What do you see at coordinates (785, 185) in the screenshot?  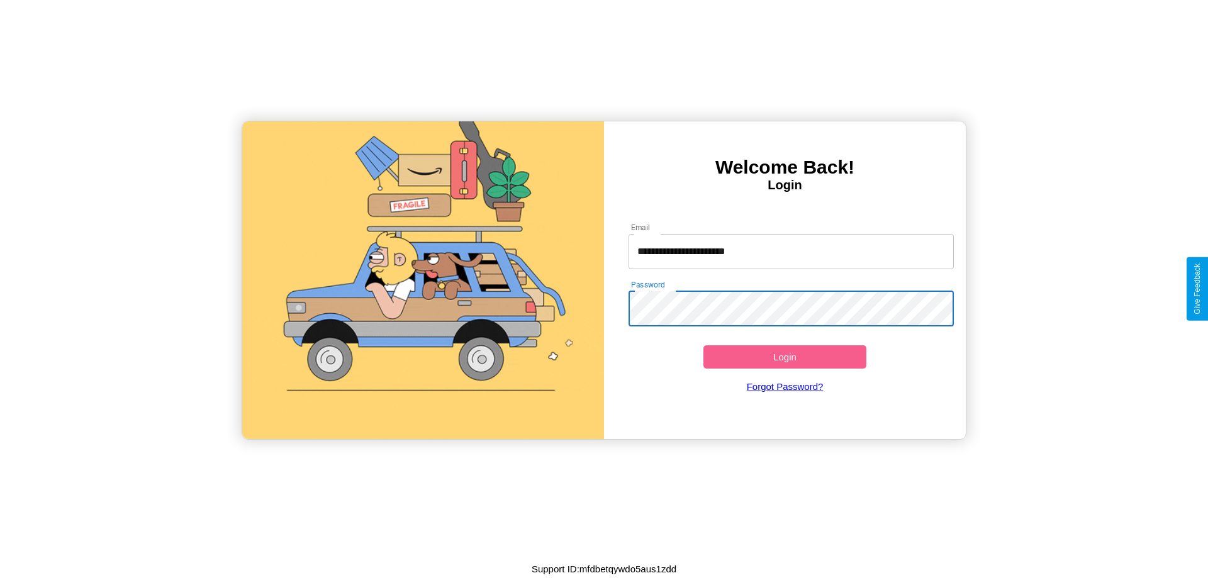 I see `h4: Login` at bounding box center [785, 185].